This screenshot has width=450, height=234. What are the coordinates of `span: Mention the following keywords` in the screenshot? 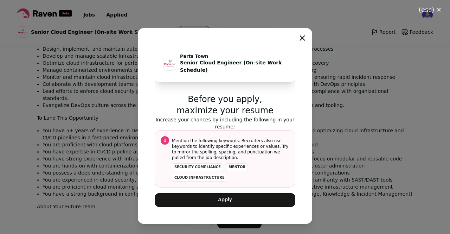 It's located at (205, 141).